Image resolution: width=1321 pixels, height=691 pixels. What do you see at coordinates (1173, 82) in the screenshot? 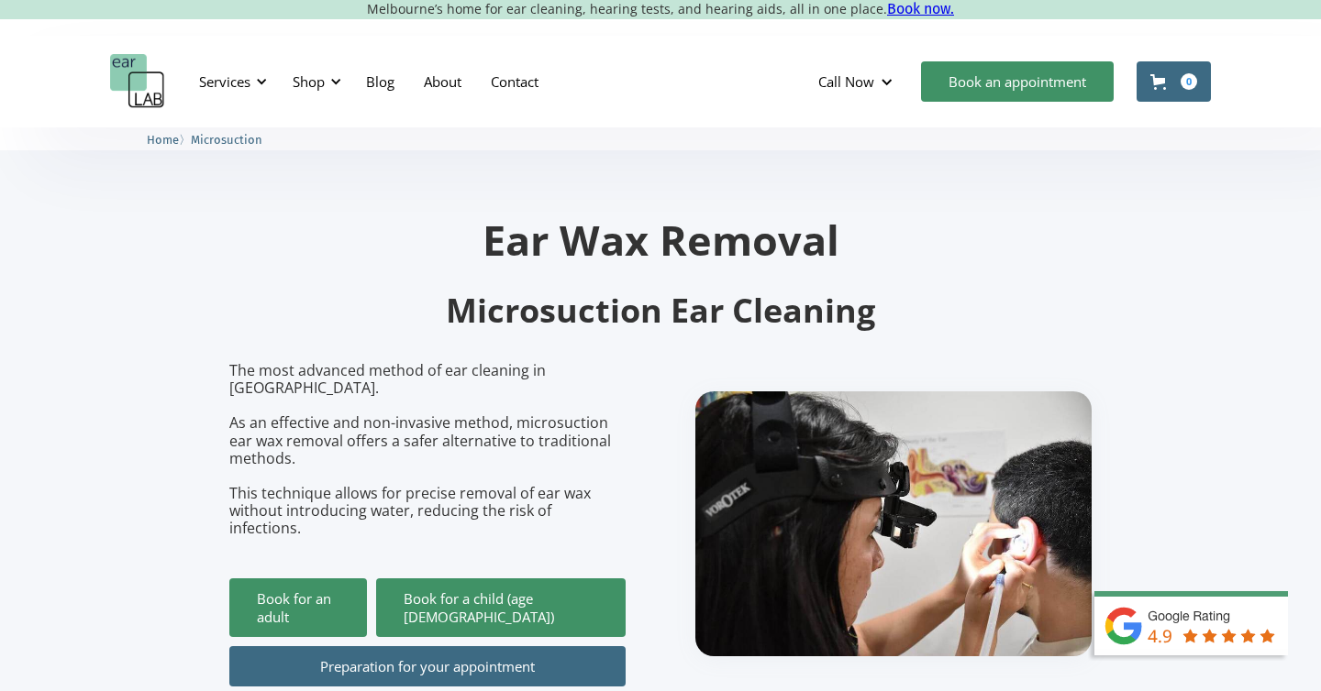
I see `a: Open cart` at bounding box center [1173, 82].